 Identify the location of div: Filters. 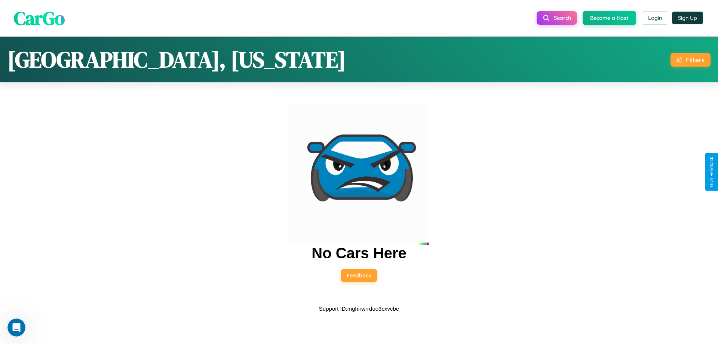
(696, 59).